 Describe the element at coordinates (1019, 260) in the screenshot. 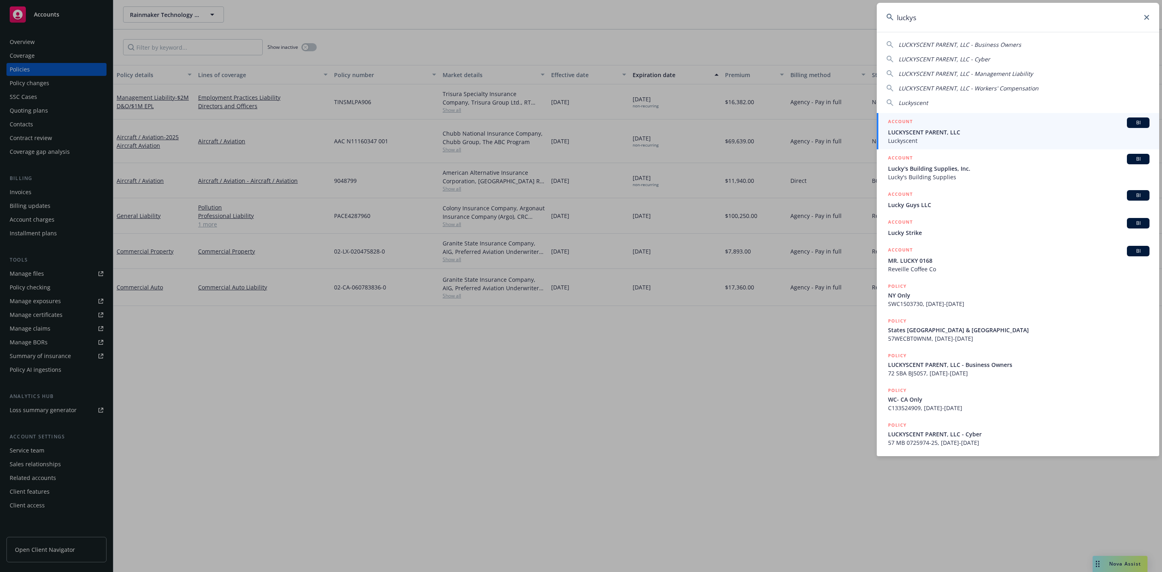

I see `span: MR. LUCKY 0168` at that location.